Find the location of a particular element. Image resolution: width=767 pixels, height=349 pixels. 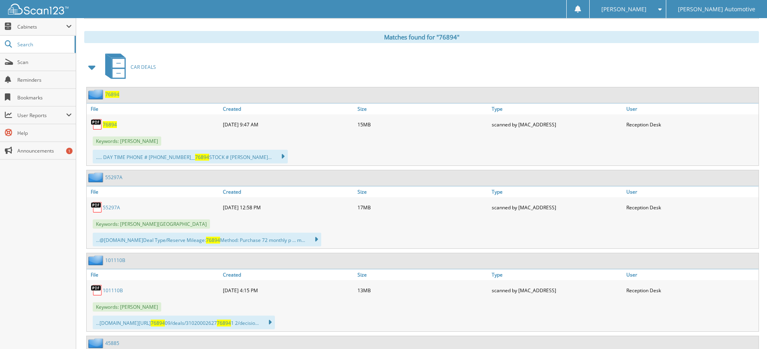

span: Bookmarks is located at coordinates (44, 98).